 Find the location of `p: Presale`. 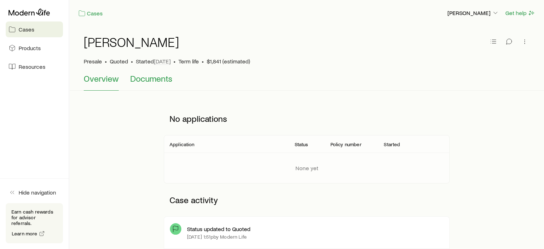

p: Presale is located at coordinates (93, 61).